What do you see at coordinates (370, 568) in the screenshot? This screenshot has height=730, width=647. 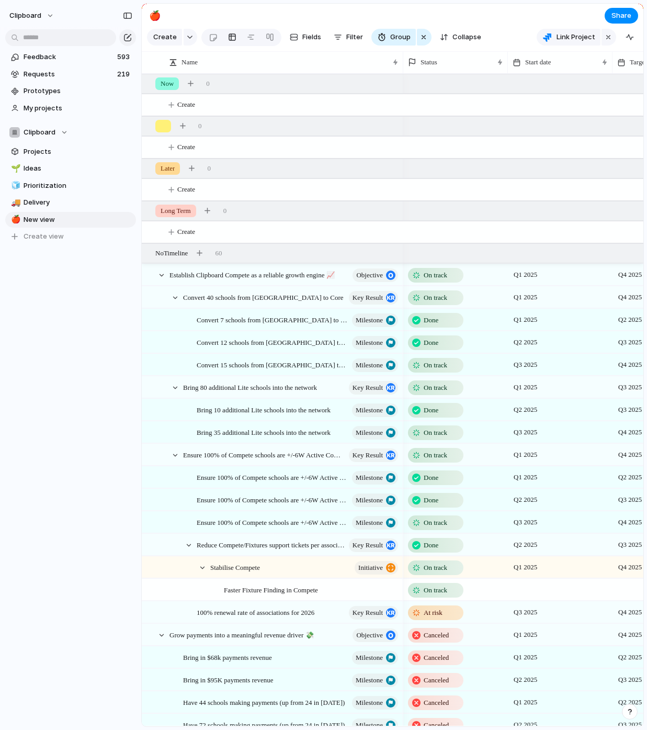 I see `span: initiative` at bounding box center [370, 568].